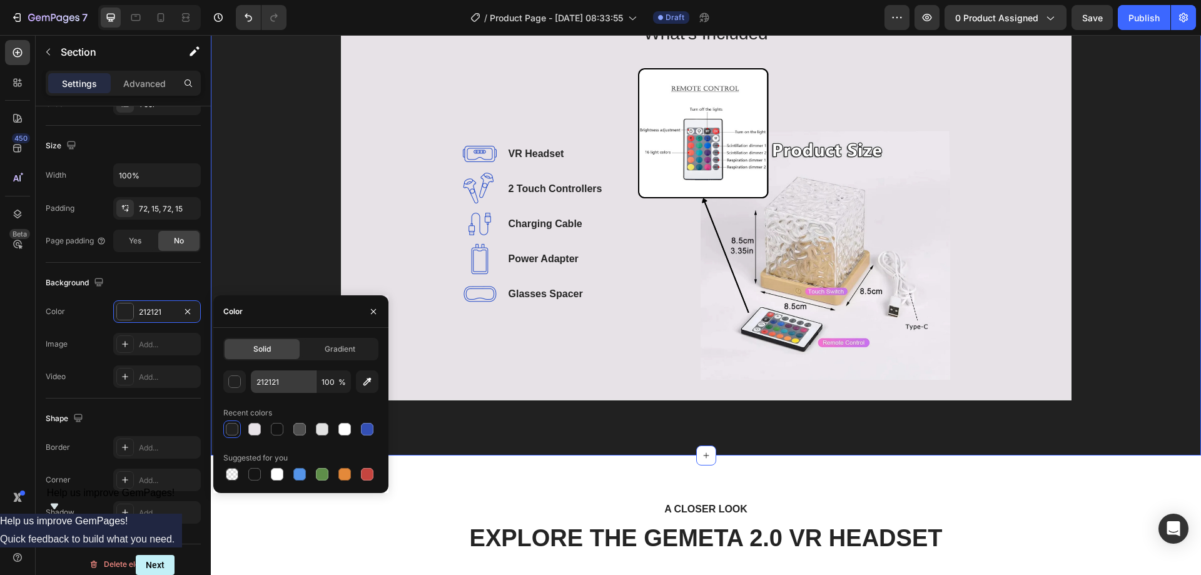 This screenshot has height=575, width=1201. Describe the element at coordinates (333, 224) in the screenshot. I see `p: Power Adapter` at that location.